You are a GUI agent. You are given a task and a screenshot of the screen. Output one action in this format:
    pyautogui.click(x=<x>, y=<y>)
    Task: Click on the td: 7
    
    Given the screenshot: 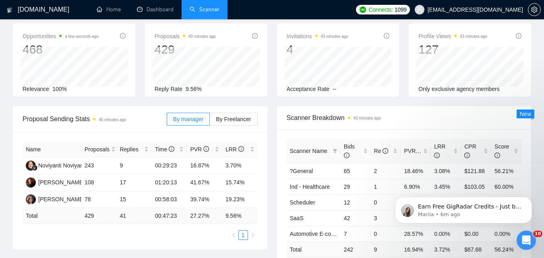 What is the action you would take?
    pyautogui.click(x=356, y=234)
    